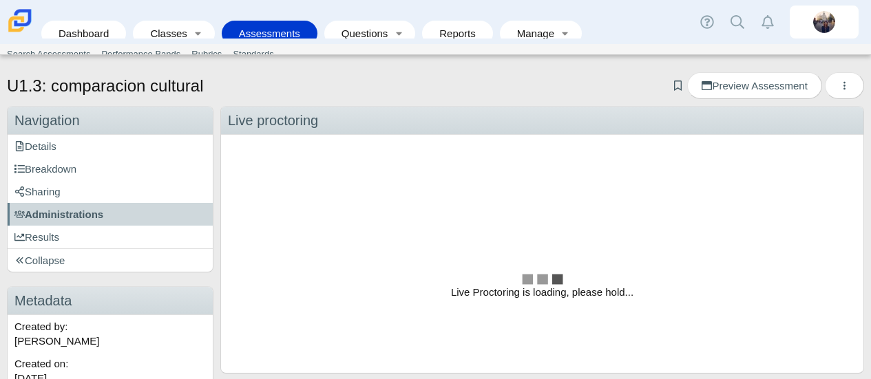 The image size is (871, 379). I want to click on a: Dashboard, so click(83, 33).